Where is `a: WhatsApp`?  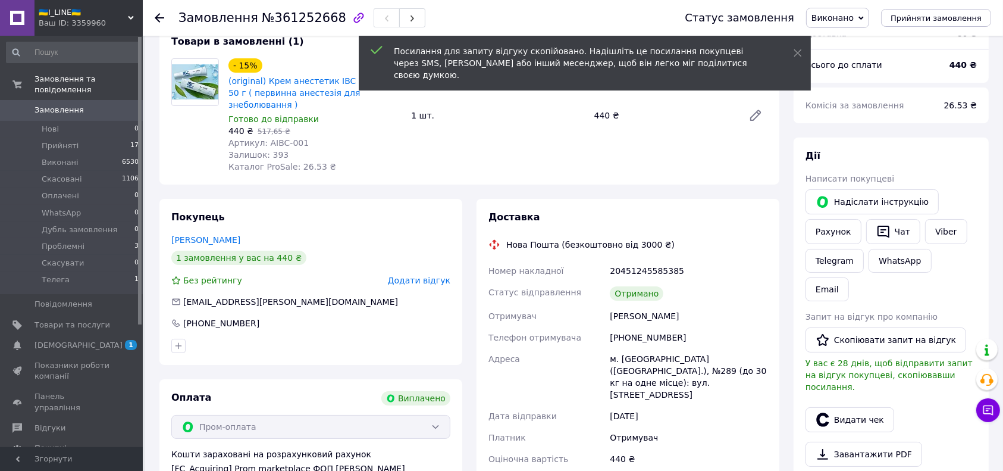 a: WhatsApp is located at coordinates (900, 261).